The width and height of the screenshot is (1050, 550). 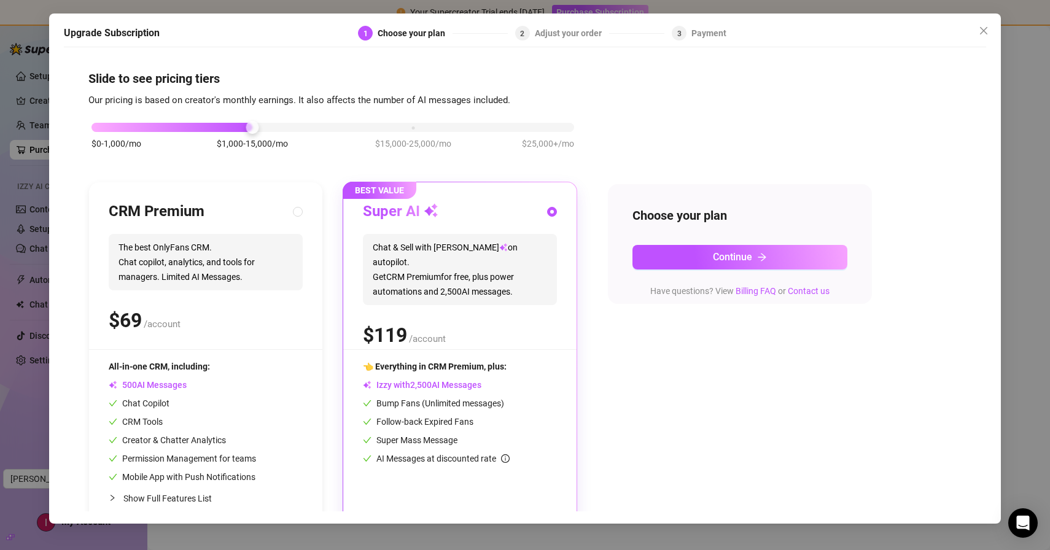 What do you see at coordinates (139, 404) in the screenshot?
I see `span: Chat Copilot` at bounding box center [139, 404].